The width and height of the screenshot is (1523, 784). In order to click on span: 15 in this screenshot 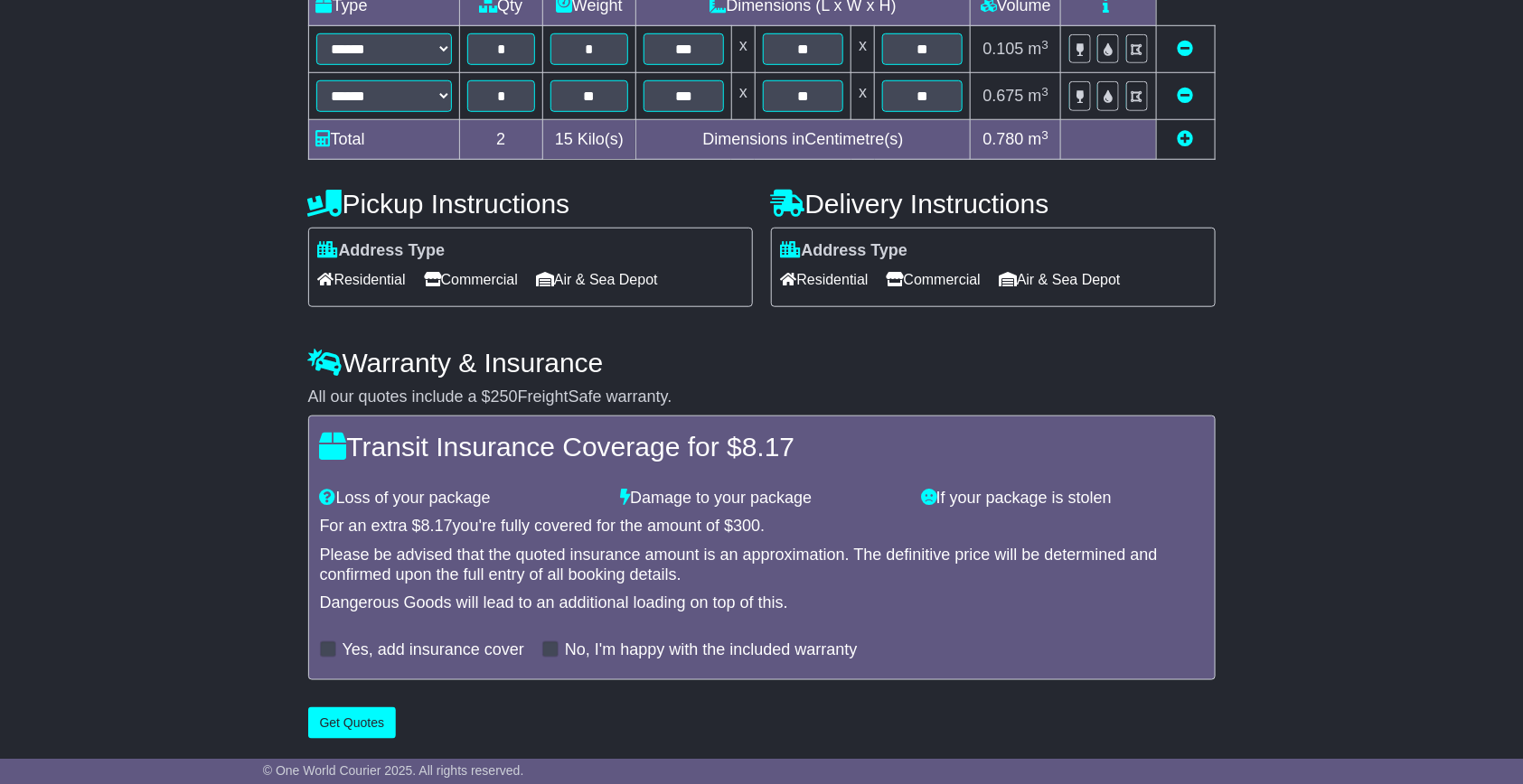, I will do `click(563, 139)`.